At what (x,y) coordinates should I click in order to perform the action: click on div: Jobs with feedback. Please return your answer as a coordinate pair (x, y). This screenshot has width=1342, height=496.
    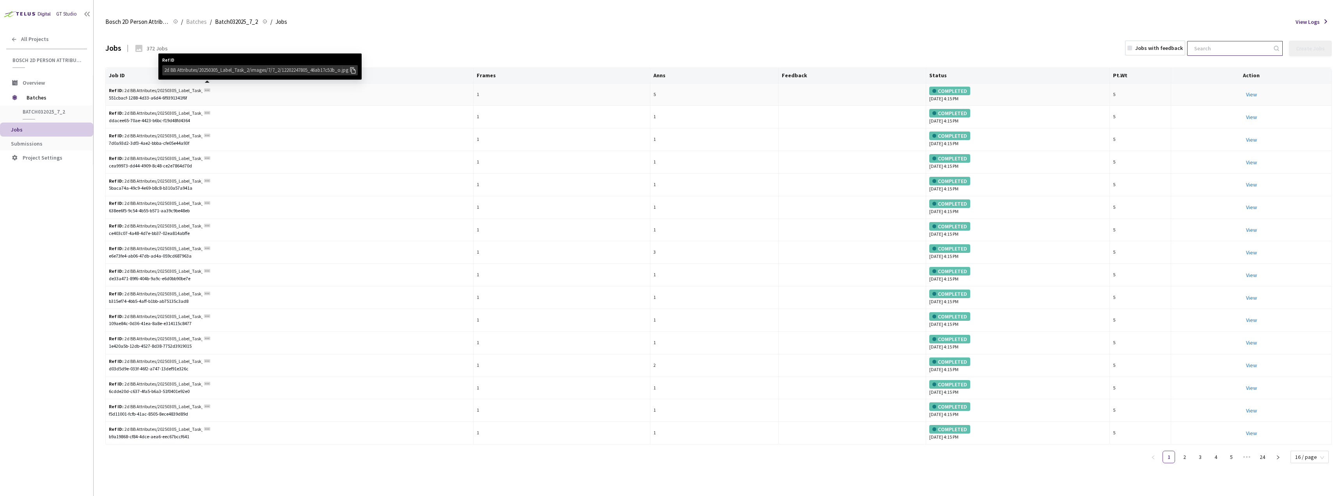
    Looking at the image, I should click on (1159, 48).